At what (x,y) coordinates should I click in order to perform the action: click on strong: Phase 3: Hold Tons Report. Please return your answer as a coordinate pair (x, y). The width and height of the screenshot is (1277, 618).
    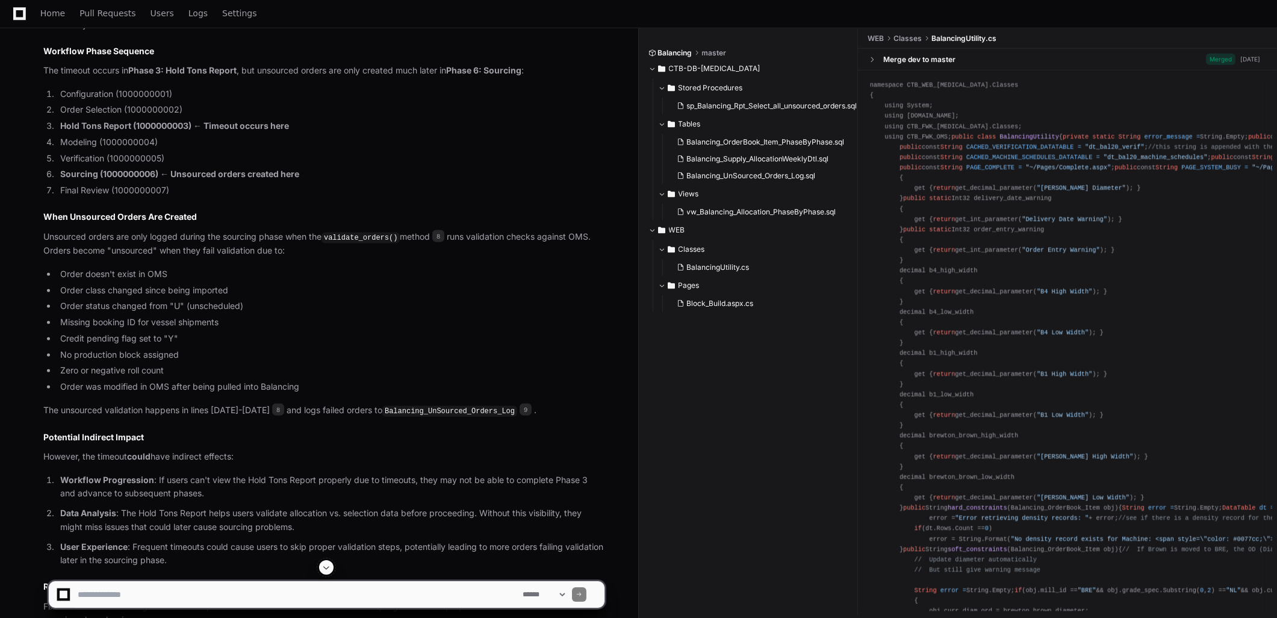
    Looking at the image, I should click on (182, 70).